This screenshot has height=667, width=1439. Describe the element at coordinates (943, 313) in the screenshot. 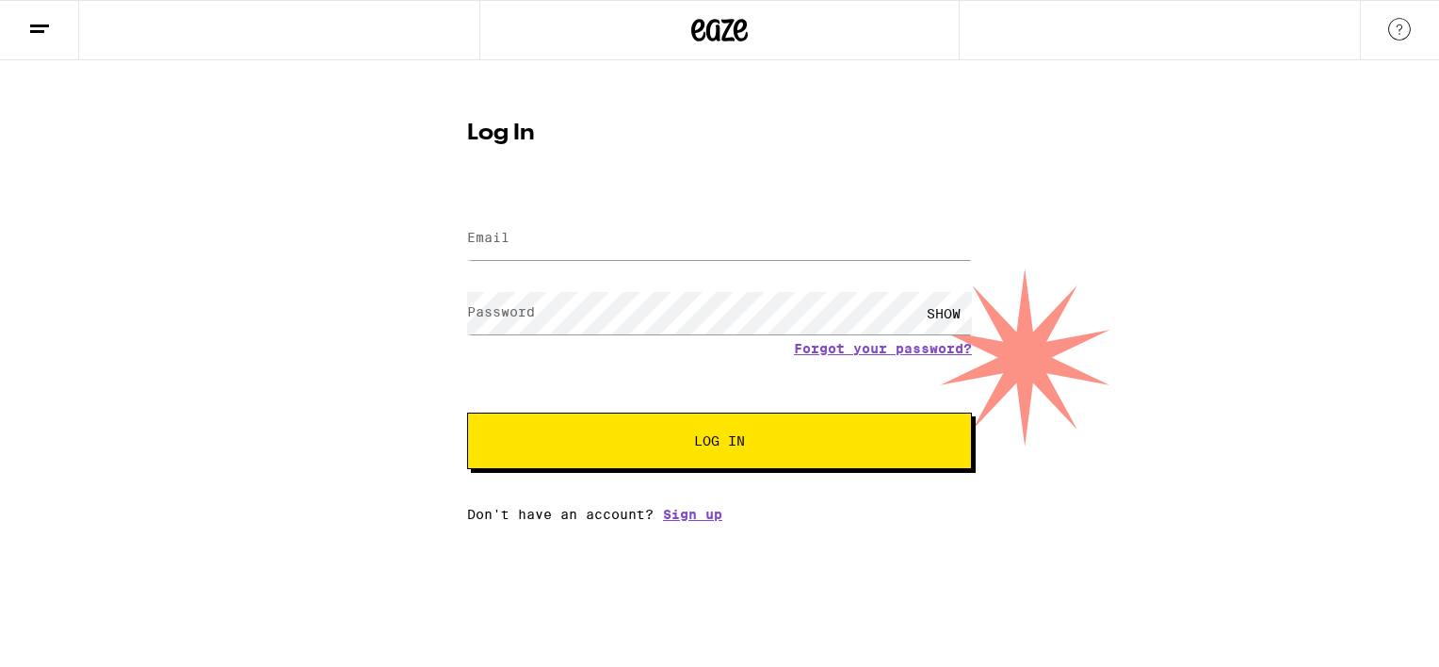

I see `div: SHOW` at that location.